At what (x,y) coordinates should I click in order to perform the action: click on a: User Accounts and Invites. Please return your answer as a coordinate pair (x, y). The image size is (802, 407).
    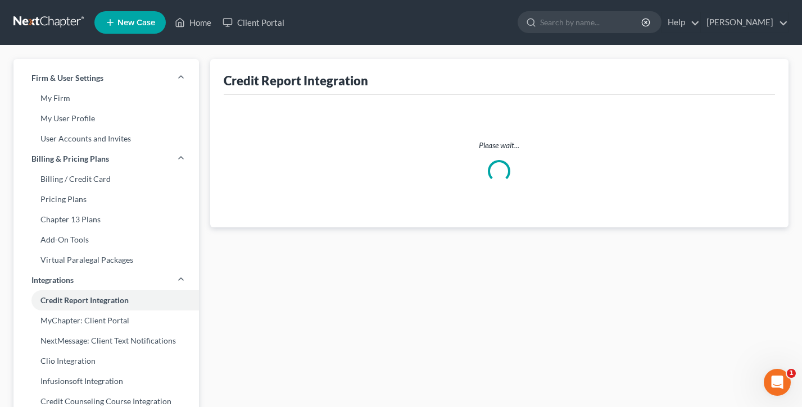
    Looking at the image, I should click on (106, 139).